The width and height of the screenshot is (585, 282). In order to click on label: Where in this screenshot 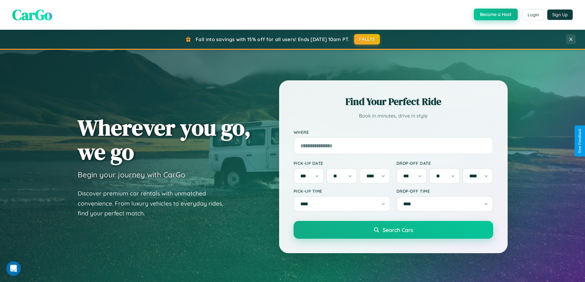, I will do `click(394, 132)`.